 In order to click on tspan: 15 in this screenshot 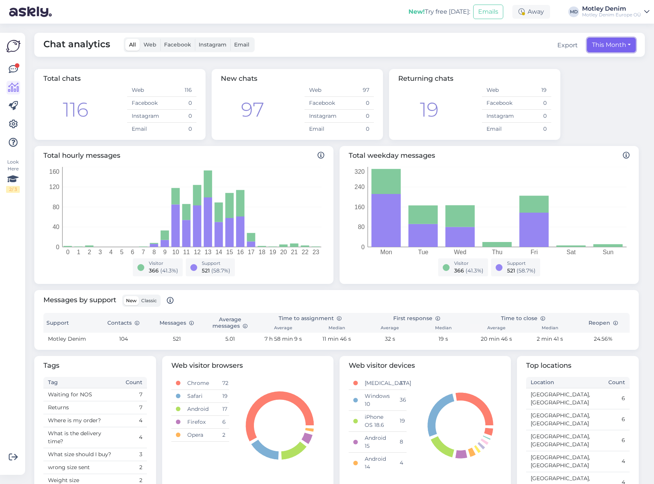, I will do `click(230, 252)`.